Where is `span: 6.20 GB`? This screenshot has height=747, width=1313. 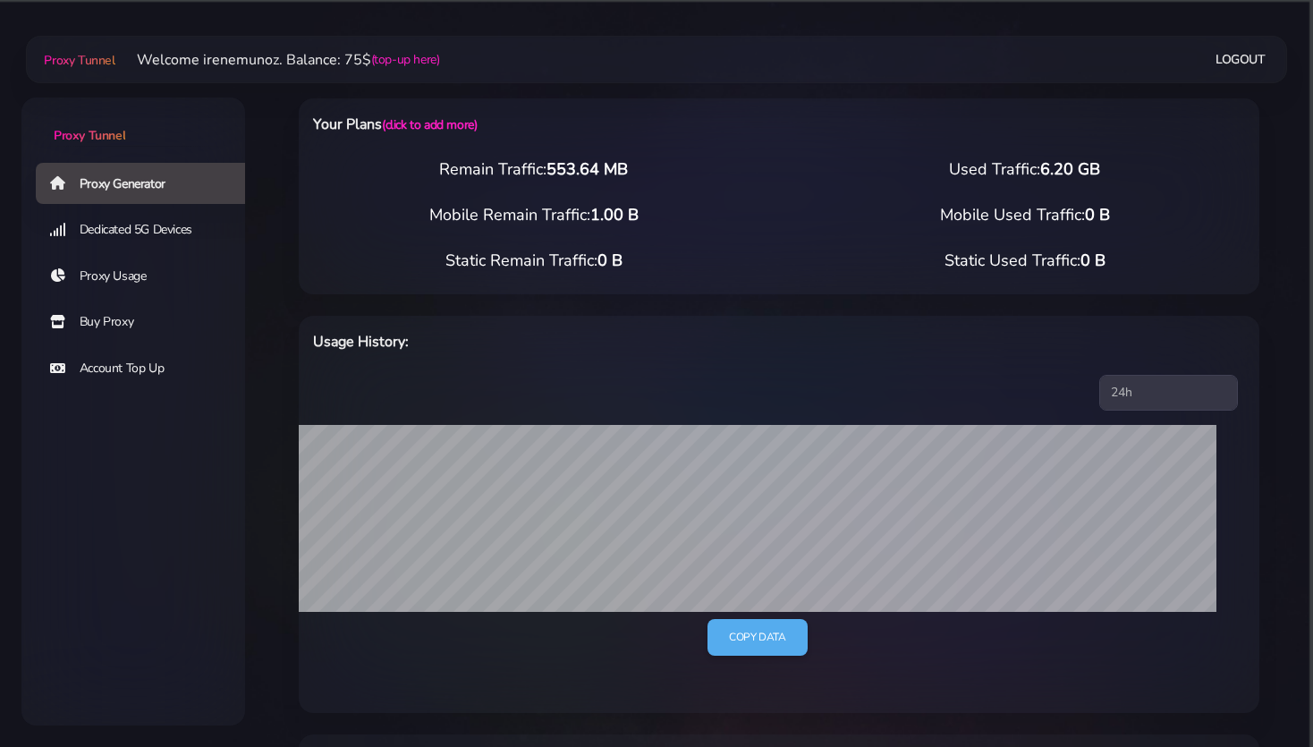
span: 6.20 GB is located at coordinates (1070, 169).